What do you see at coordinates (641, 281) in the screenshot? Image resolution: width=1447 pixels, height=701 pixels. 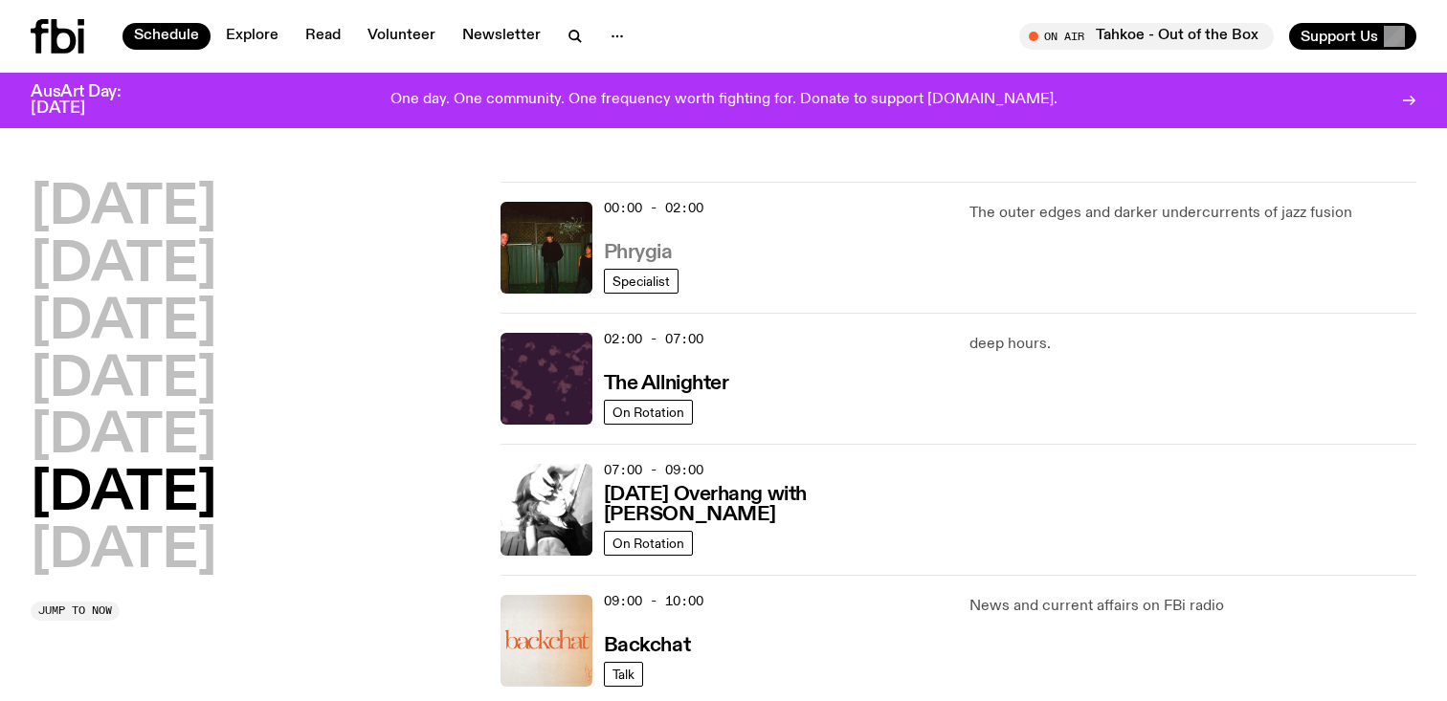 I see `a: Specialist` at bounding box center [641, 281].